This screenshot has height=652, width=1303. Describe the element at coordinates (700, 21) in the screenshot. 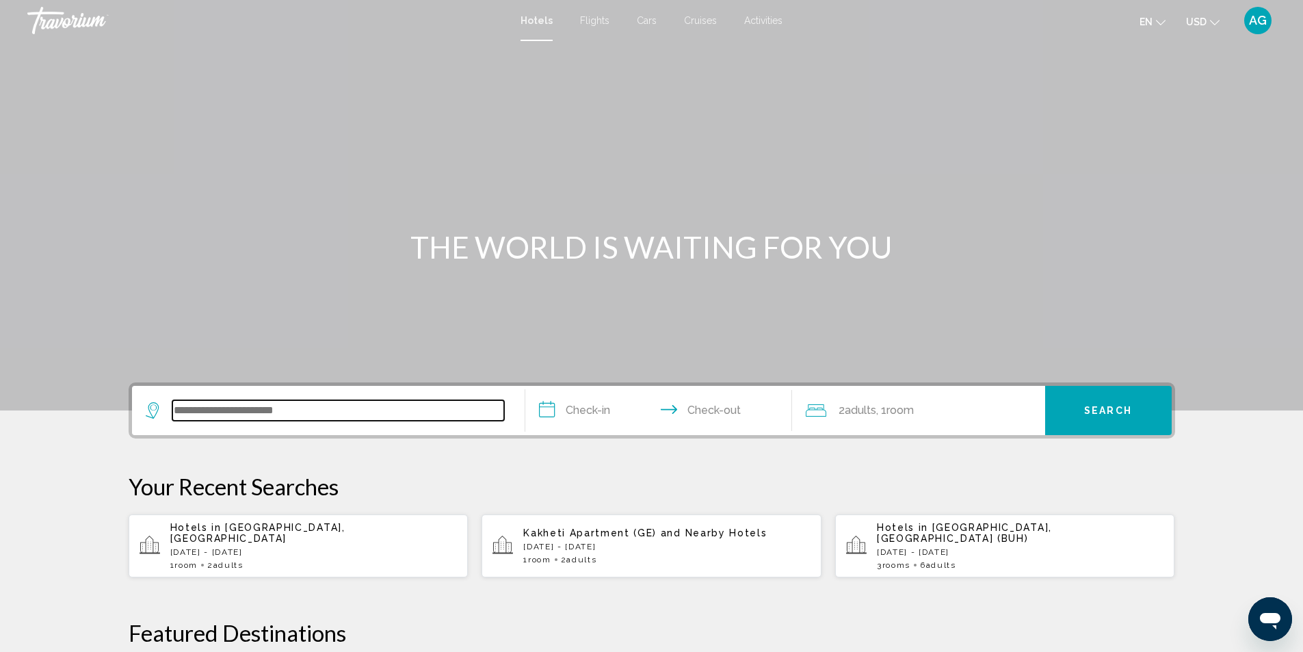

I see `span: Cruises` at that location.